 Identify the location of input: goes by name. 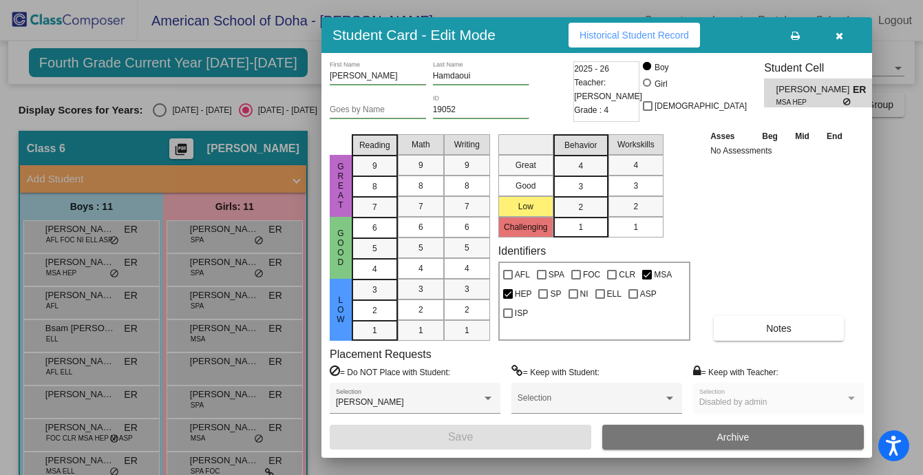
(378, 110).